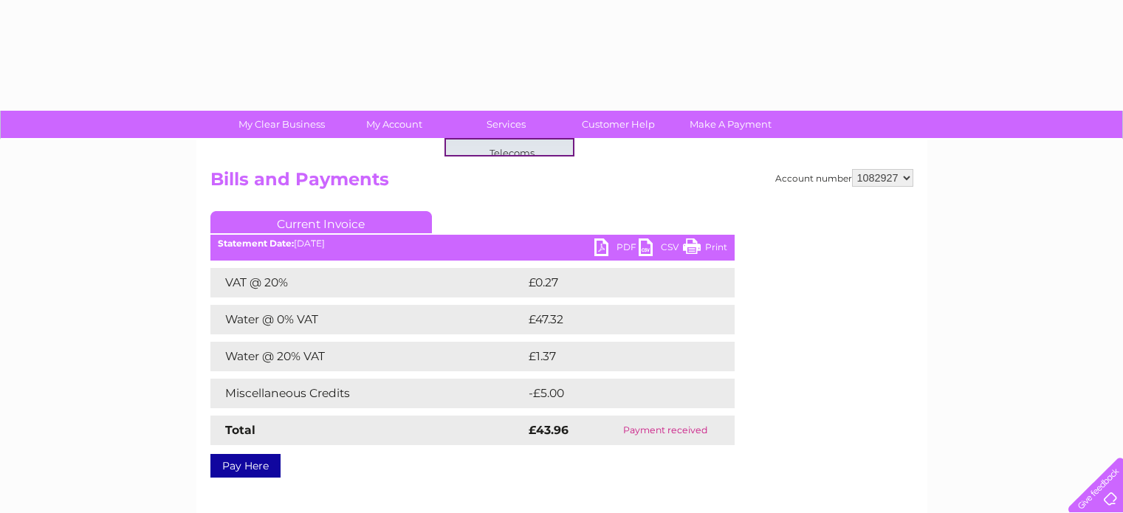 The width and height of the screenshot is (1123, 513). What do you see at coordinates (368, 320) in the screenshot?
I see `td: Water @ 0% VAT` at bounding box center [368, 320].